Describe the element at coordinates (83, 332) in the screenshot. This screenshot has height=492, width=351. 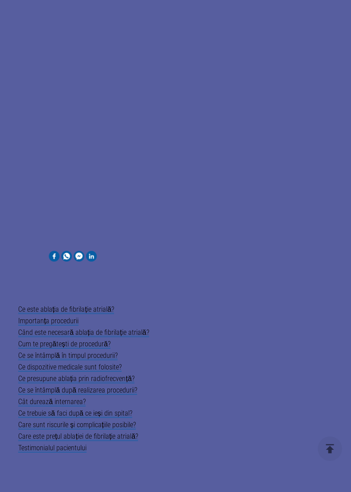
I see `a: Când este necesară ablația de fibrilație atrială?` at that location.